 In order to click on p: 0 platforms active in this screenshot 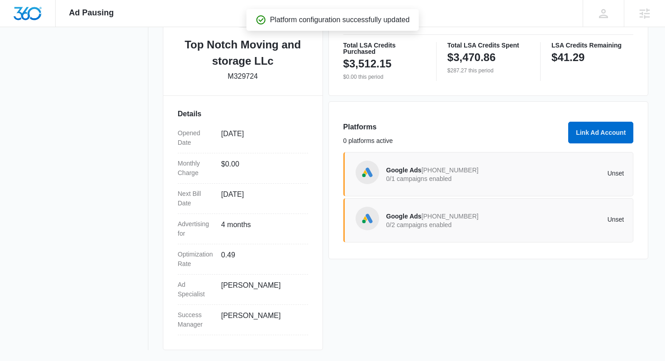, I will do `click(454, 141)`.